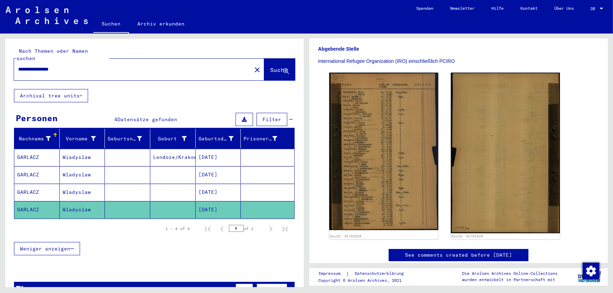  What do you see at coordinates (52, 55) in the screenshot?
I see `mat-label: Nach Themen oder Namen suchen` at bounding box center [52, 55].